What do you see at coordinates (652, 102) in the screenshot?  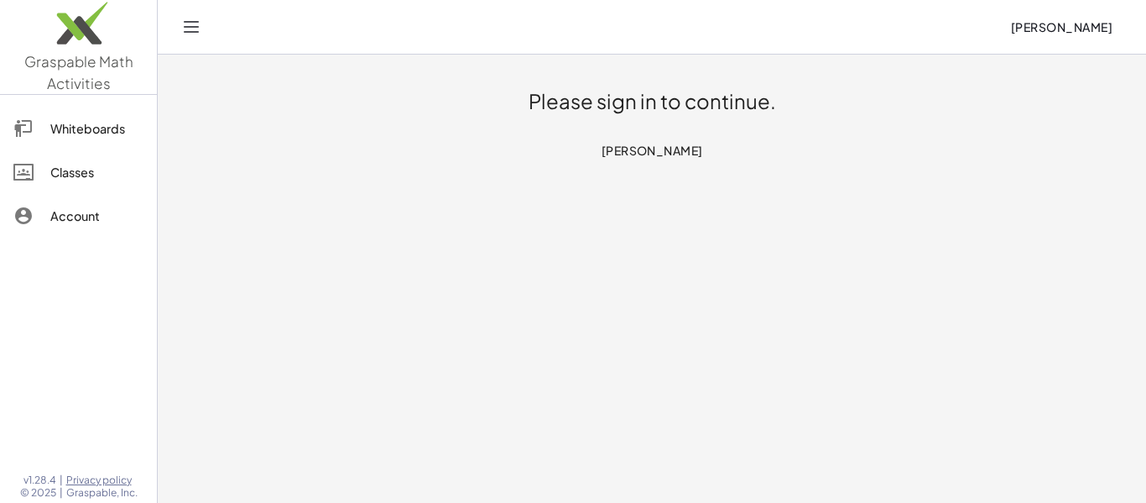 I see `h1: Please sign in to continue.` at bounding box center [652, 102].